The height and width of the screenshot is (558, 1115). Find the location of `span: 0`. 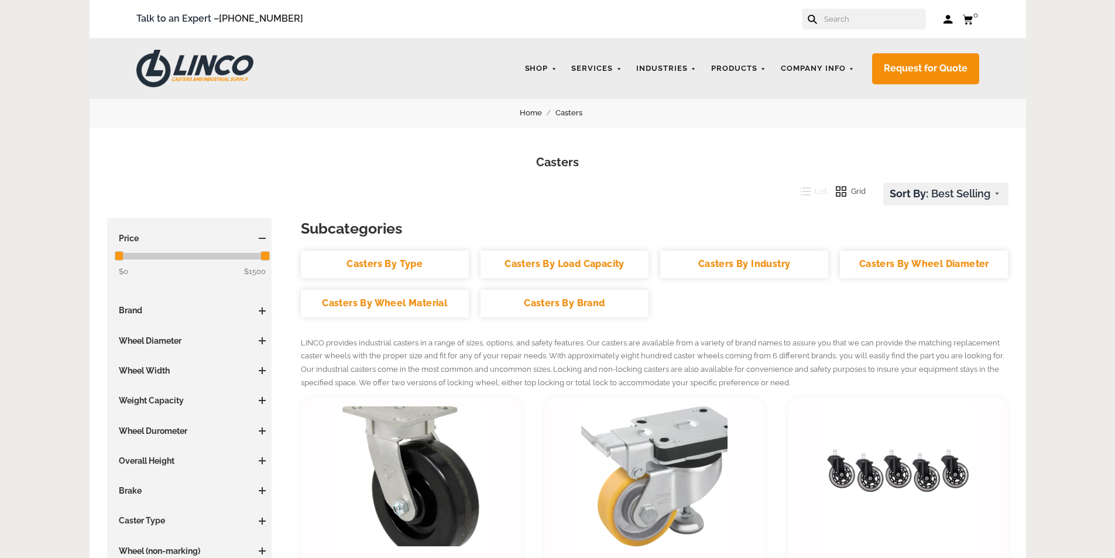

span: 0 is located at coordinates (976, 15).